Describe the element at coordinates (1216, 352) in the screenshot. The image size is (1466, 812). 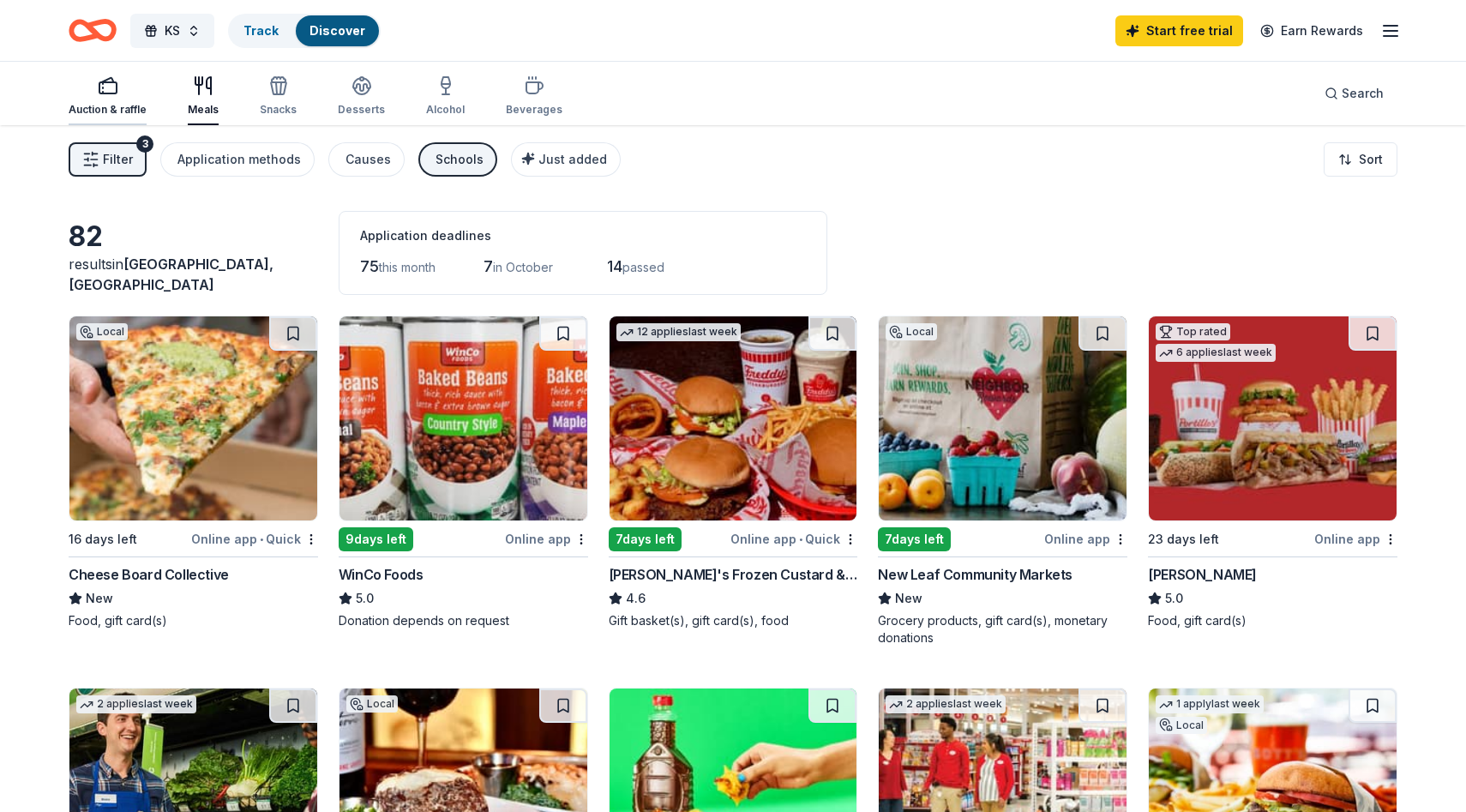
I see `div: 6 applies last week` at that location.